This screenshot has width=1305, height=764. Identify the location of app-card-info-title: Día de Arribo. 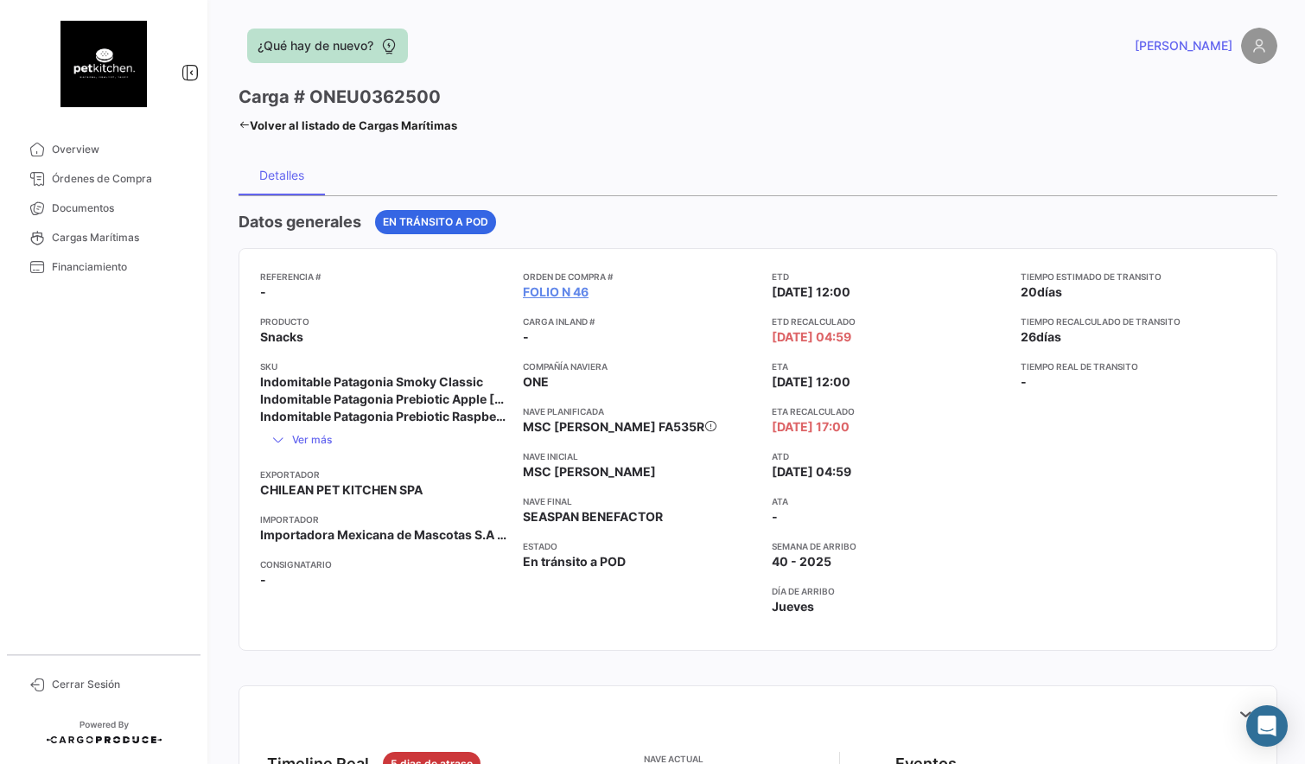
(889, 591).